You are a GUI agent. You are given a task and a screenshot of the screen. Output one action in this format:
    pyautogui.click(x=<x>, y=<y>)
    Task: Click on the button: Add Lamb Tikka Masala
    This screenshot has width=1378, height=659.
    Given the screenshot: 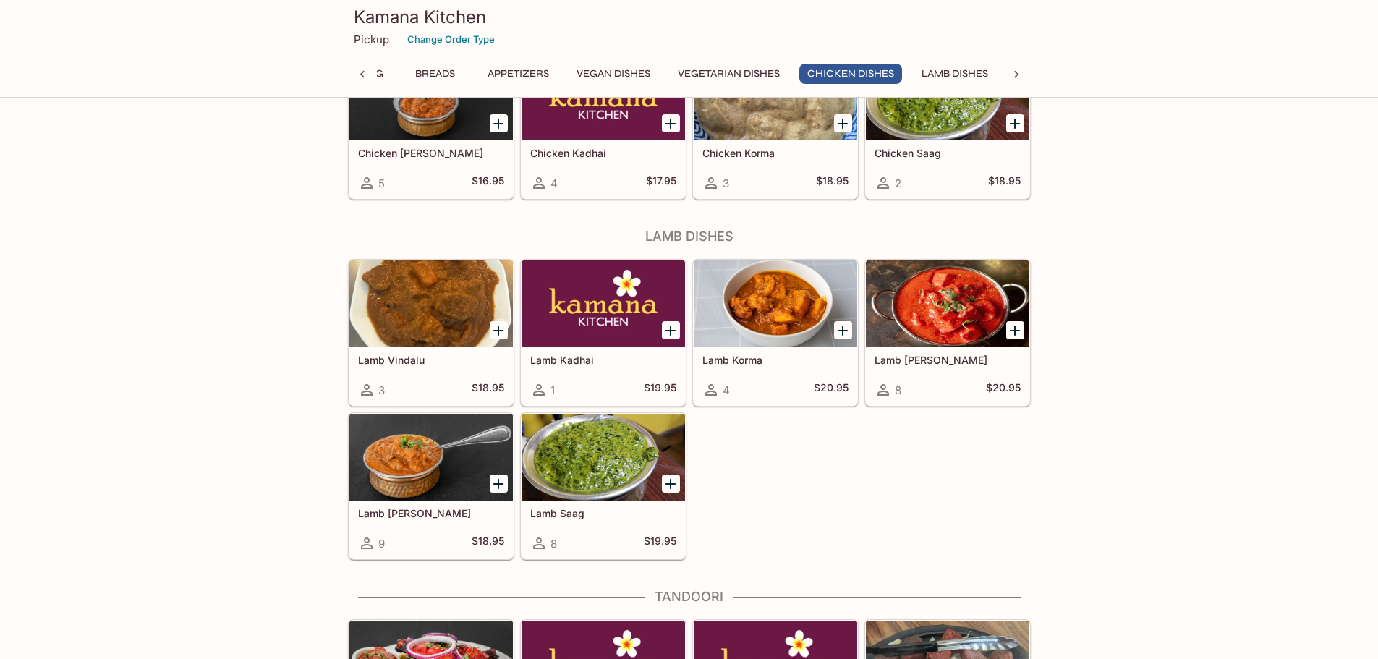 What is the action you would take?
    pyautogui.click(x=1015, y=330)
    